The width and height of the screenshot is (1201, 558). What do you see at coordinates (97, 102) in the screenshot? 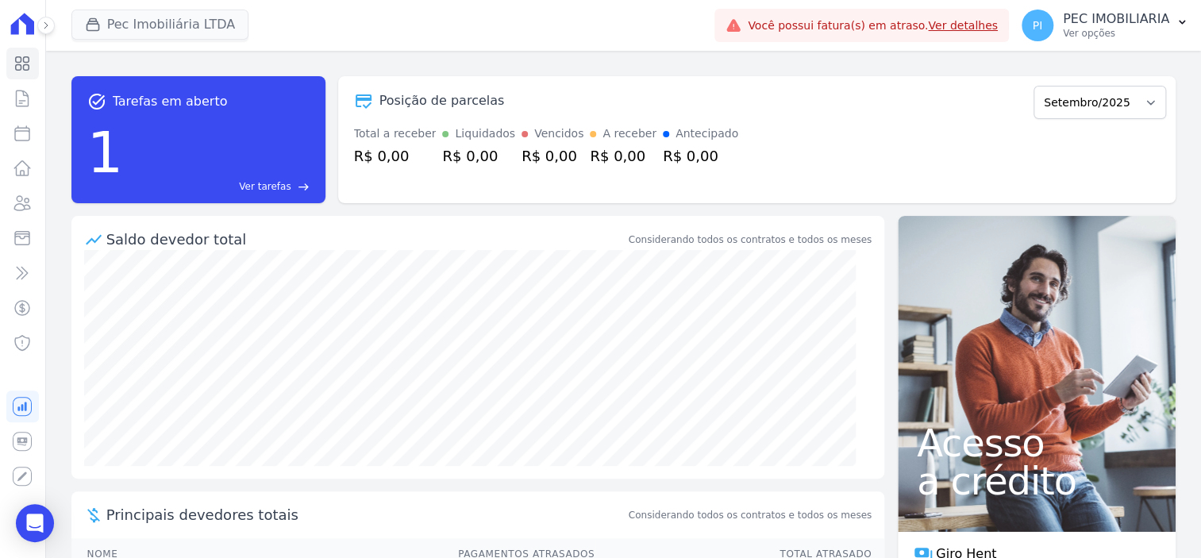
I see `span: task_alt` at bounding box center [97, 102].